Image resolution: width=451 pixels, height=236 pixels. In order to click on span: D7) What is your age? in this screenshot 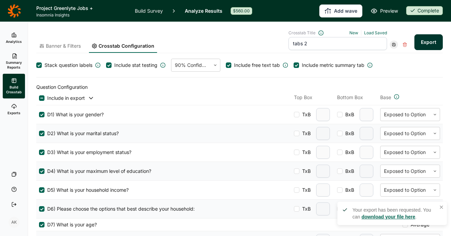, I will do `click(71, 224)`.